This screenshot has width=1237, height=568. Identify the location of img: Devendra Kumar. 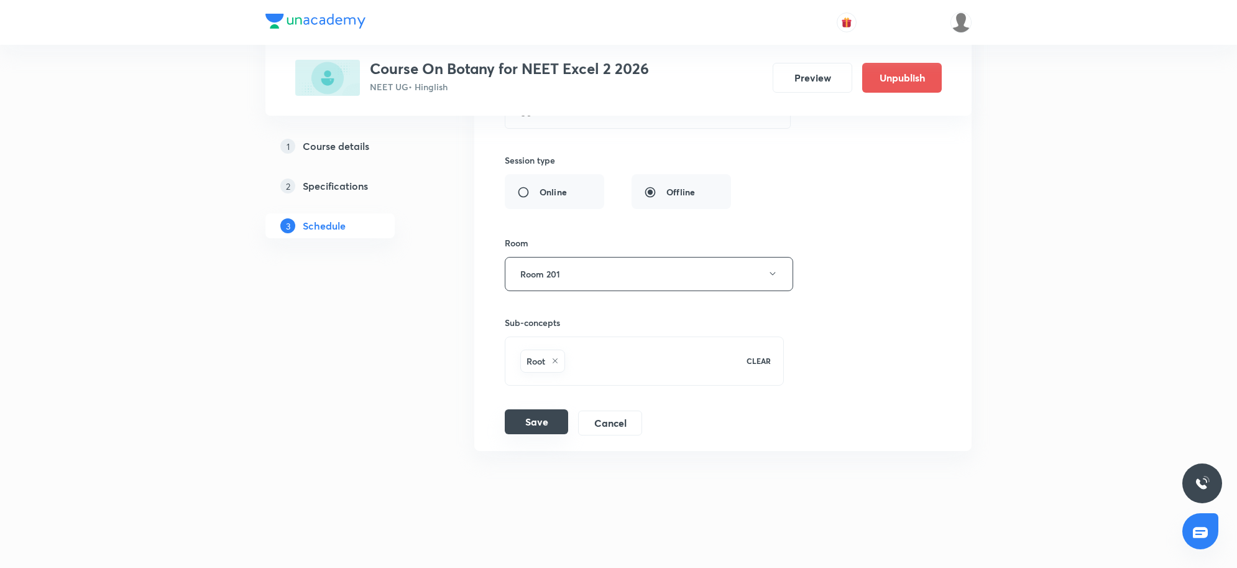
(961, 22).